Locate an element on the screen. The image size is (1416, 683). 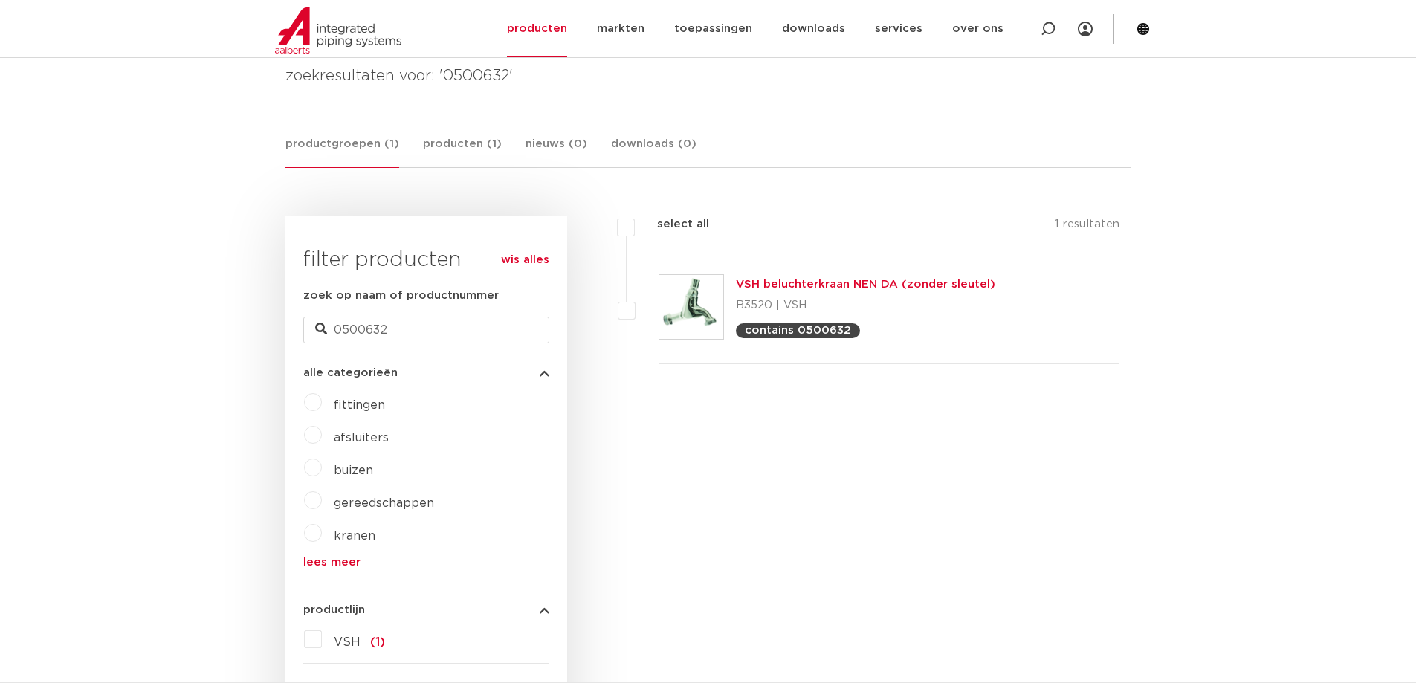
p: B3520 | VSH is located at coordinates (865, 306).